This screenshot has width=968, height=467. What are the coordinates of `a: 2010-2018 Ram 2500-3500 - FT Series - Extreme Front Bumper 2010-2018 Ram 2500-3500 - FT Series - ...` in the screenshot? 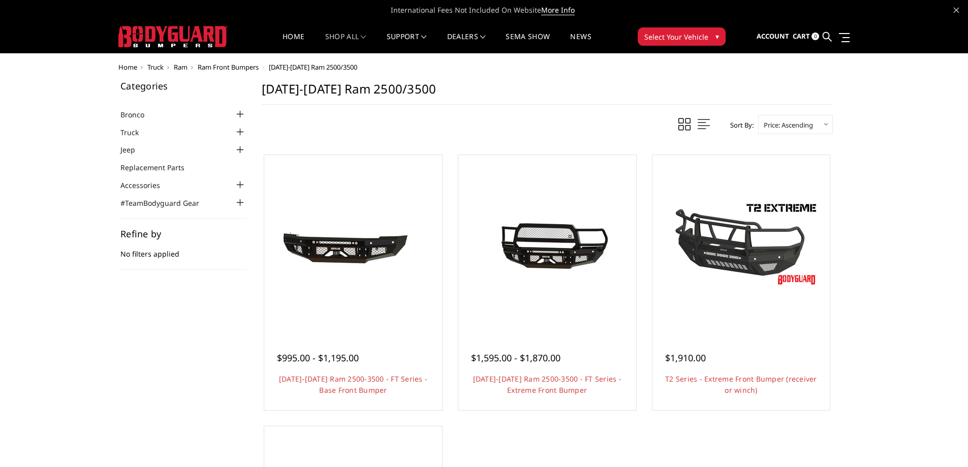 It's located at (547, 244).